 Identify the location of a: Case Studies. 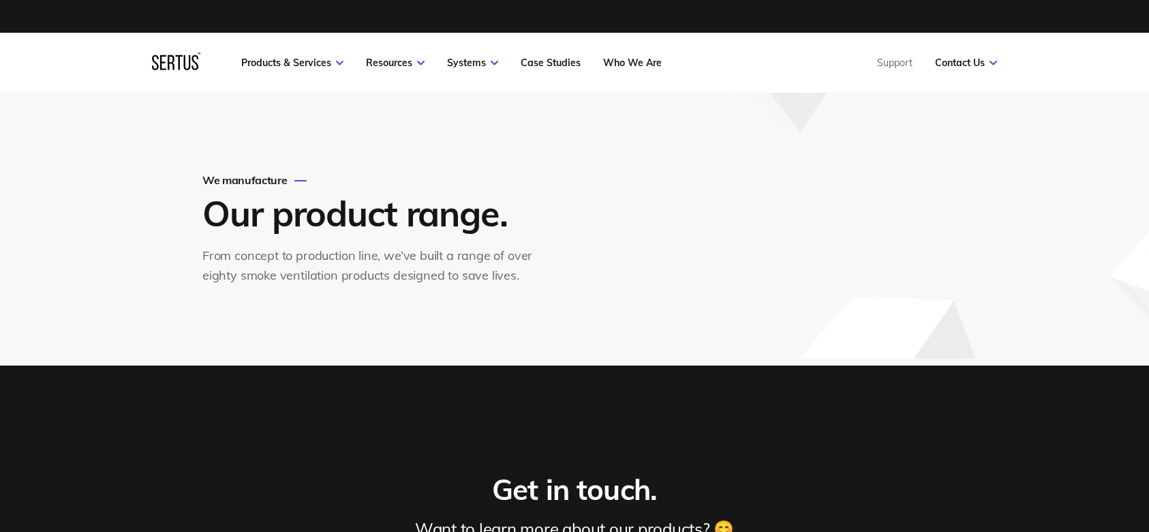
(551, 63).